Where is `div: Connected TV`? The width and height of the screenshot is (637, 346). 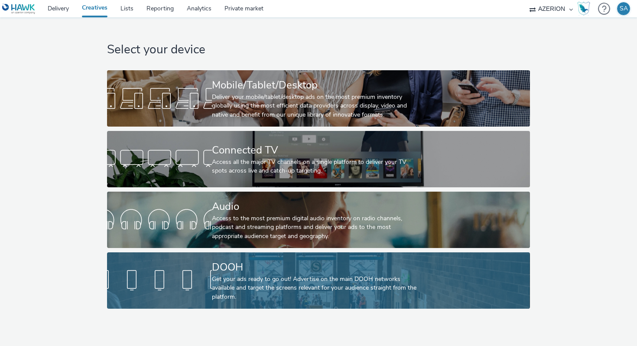 div: Connected TV is located at coordinates (317, 150).